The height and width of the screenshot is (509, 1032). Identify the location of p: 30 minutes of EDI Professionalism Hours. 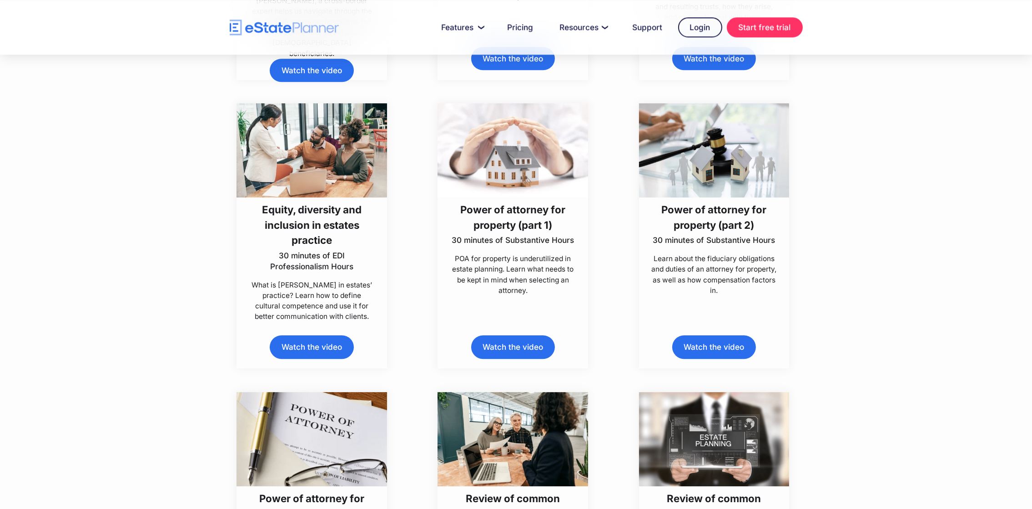
(312, 261).